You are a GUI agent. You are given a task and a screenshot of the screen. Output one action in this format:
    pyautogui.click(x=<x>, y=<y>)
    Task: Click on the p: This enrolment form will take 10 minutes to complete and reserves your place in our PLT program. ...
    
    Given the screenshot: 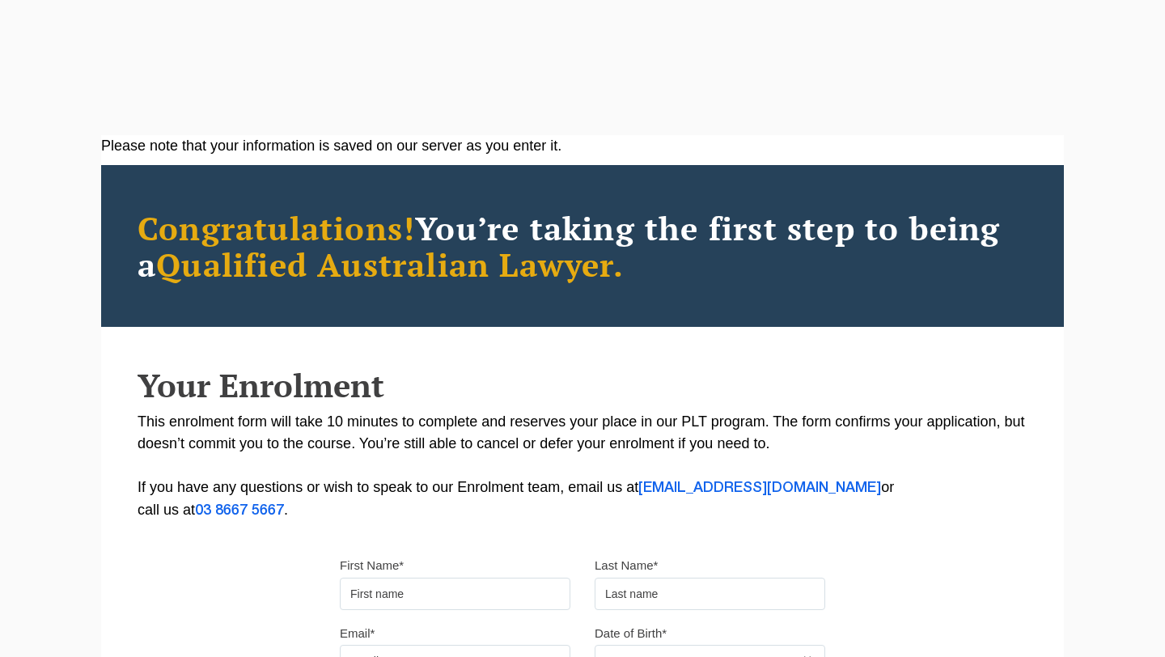 What is the action you would take?
    pyautogui.click(x=582, y=466)
    